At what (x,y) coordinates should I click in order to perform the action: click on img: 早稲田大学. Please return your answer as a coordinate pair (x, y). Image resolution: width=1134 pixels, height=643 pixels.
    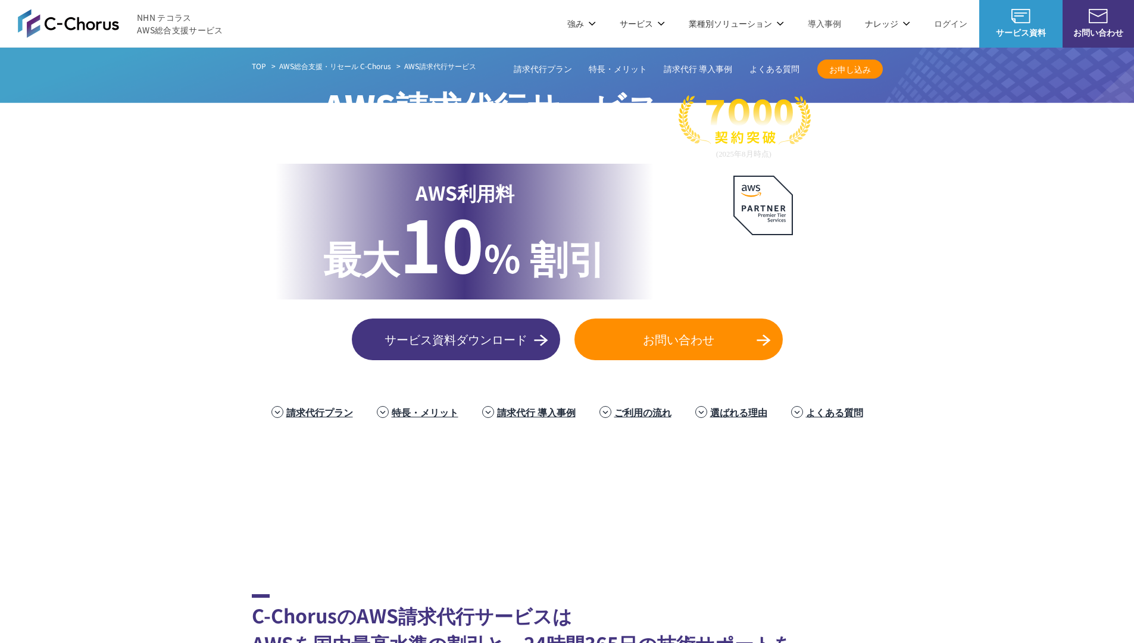
    Looking at the image, I should click on (771, 534).